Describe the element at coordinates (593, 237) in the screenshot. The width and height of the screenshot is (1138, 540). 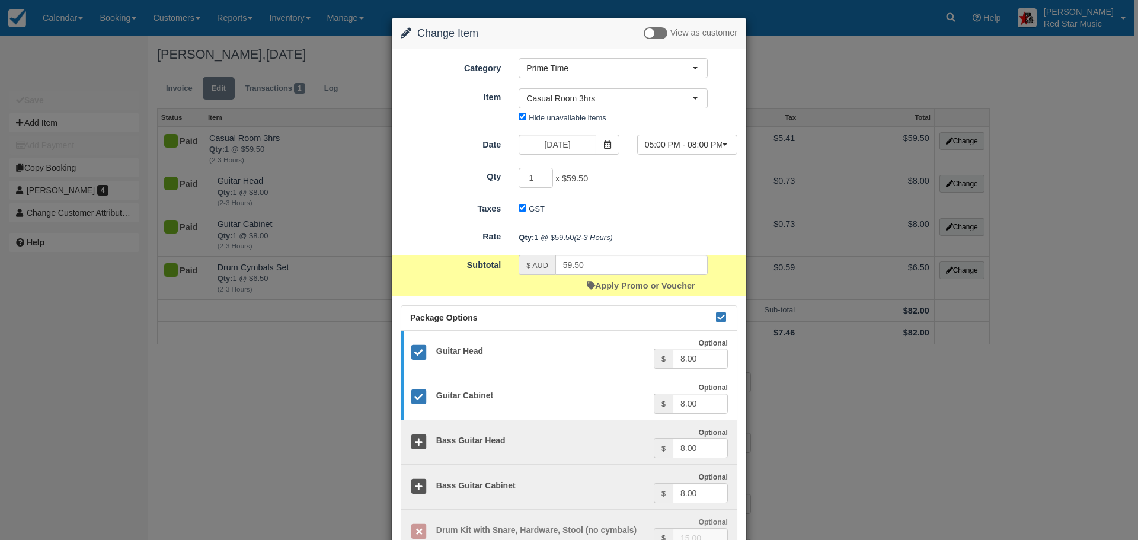
I see `em: (2-3 Hours)` at that location.